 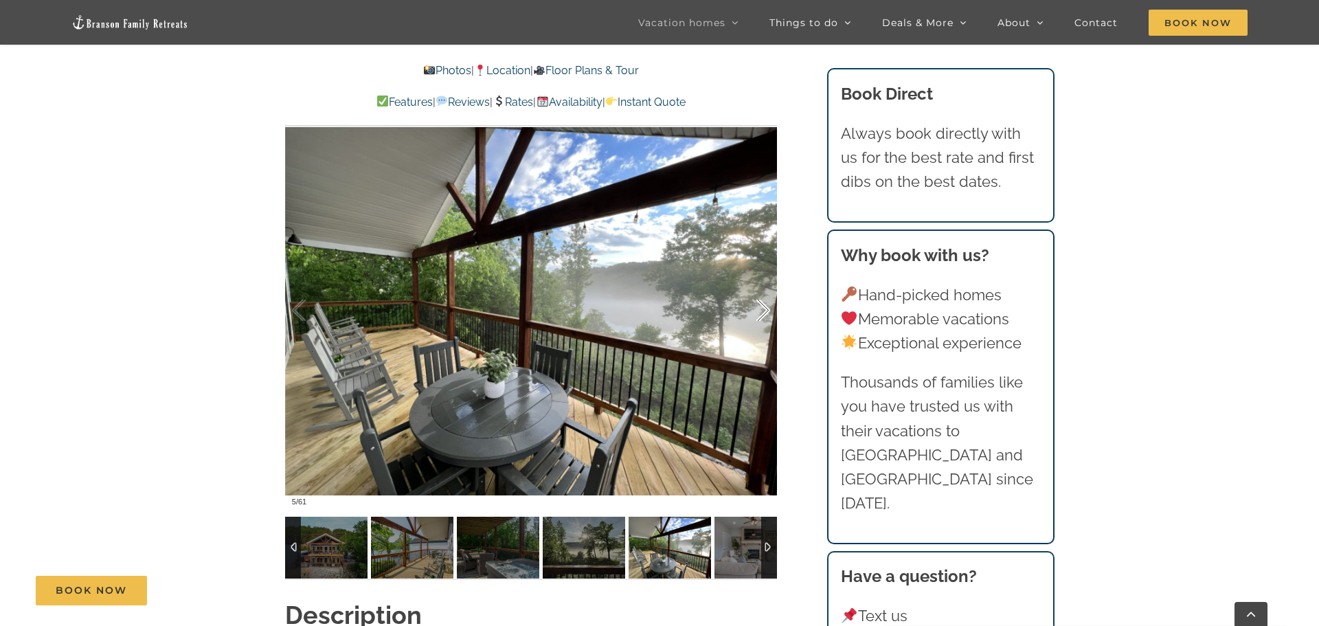 I want to click on a: Floor Plans & Tour, so click(x=586, y=70).